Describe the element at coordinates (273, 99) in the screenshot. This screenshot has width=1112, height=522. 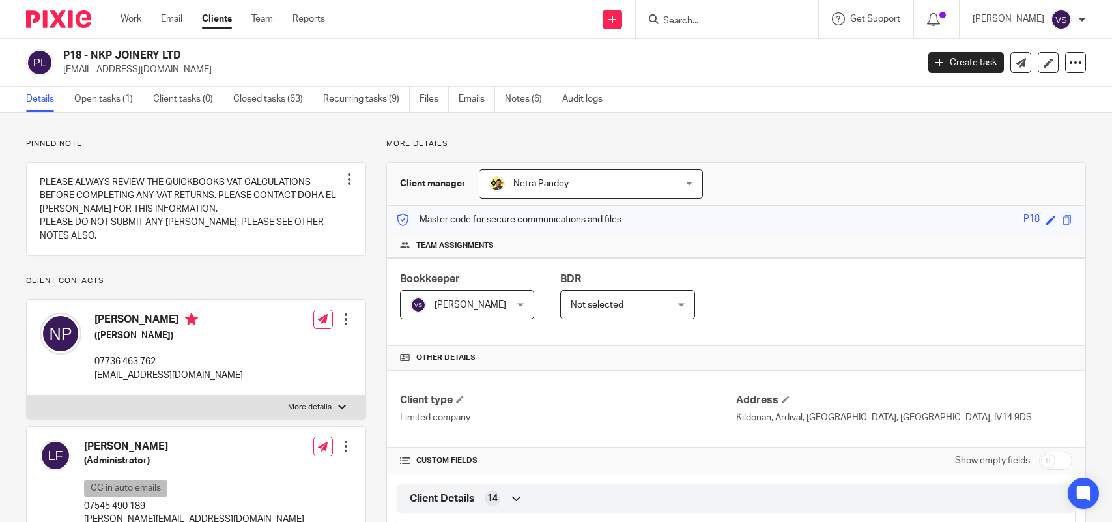
I see `a: Closed tasks (63)` at that location.